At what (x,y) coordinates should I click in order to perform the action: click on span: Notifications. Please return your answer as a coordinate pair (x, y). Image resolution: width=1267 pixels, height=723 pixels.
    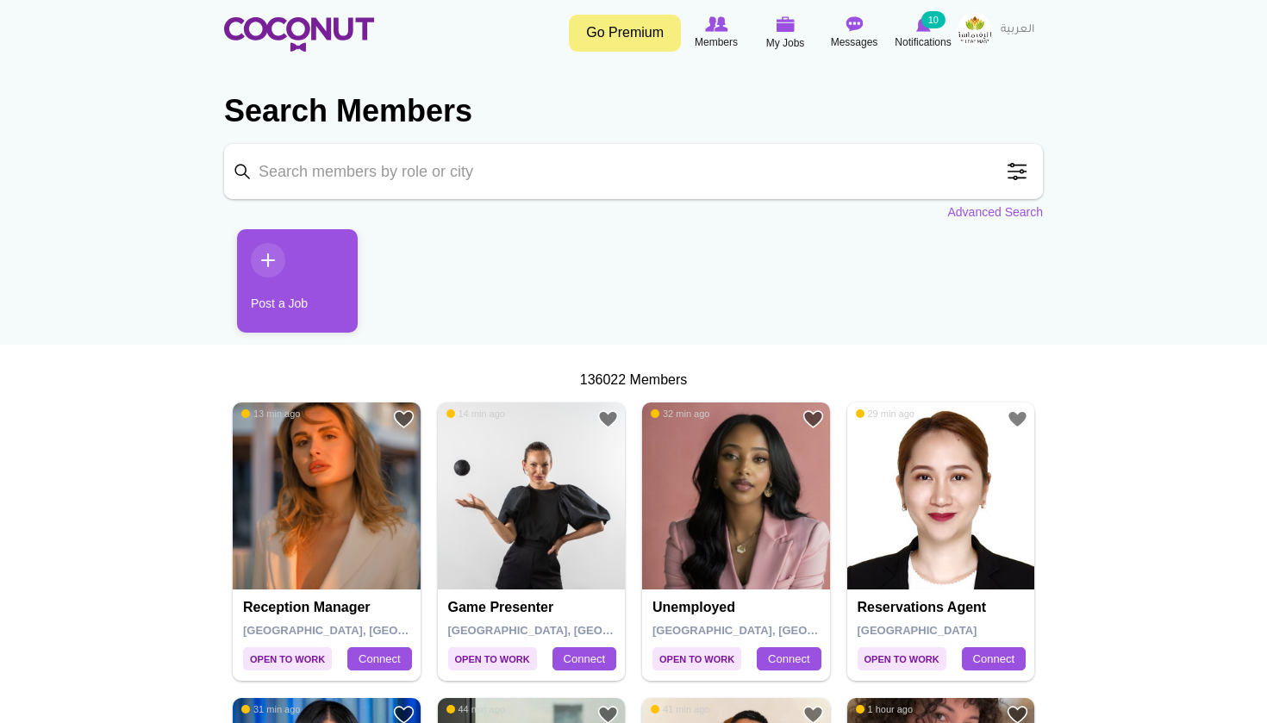
    Looking at the image, I should click on (922, 42).